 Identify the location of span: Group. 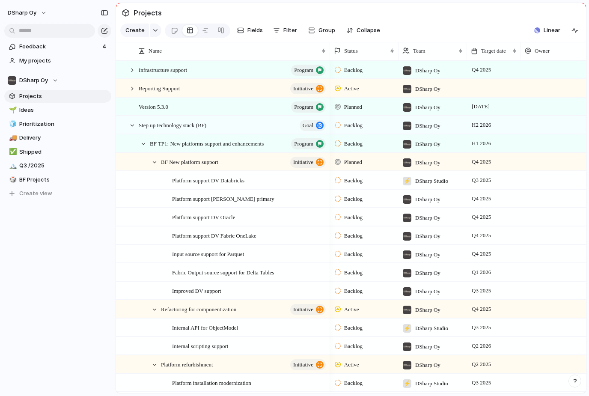
(327, 30).